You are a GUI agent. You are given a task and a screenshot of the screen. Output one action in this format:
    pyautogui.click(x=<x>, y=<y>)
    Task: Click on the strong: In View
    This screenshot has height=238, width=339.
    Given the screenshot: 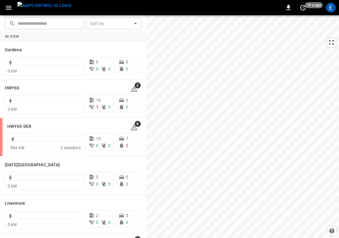 What is the action you would take?
    pyautogui.click(x=12, y=37)
    